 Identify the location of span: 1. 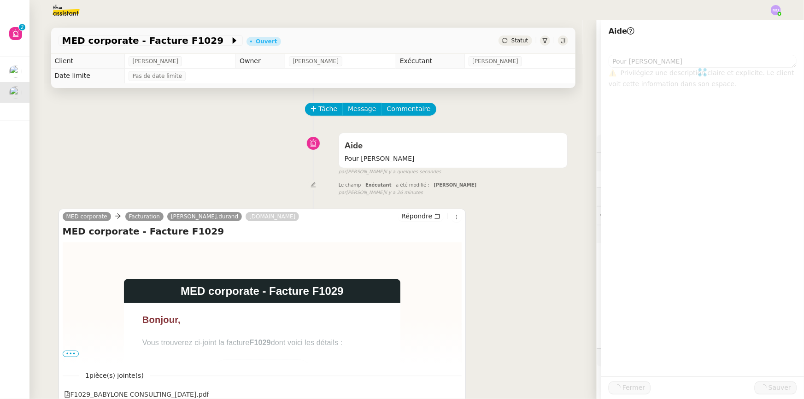
(114, 375).